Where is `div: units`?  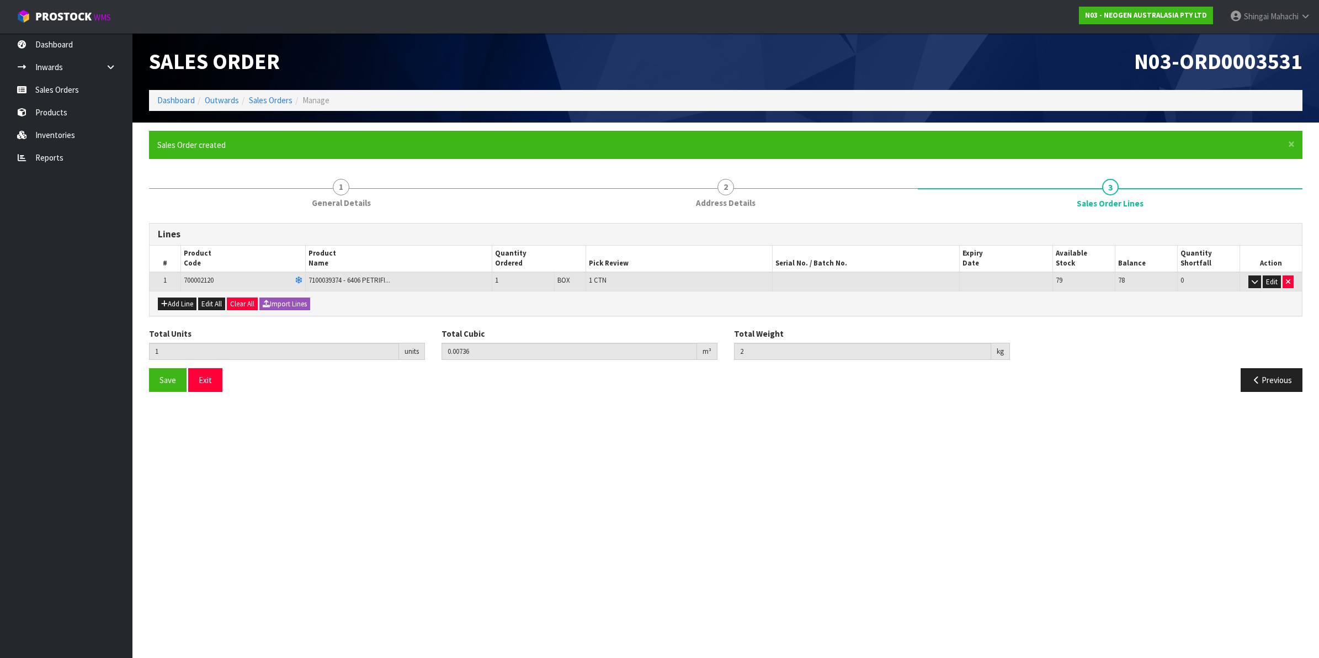 div: units is located at coordinates (412, 351).